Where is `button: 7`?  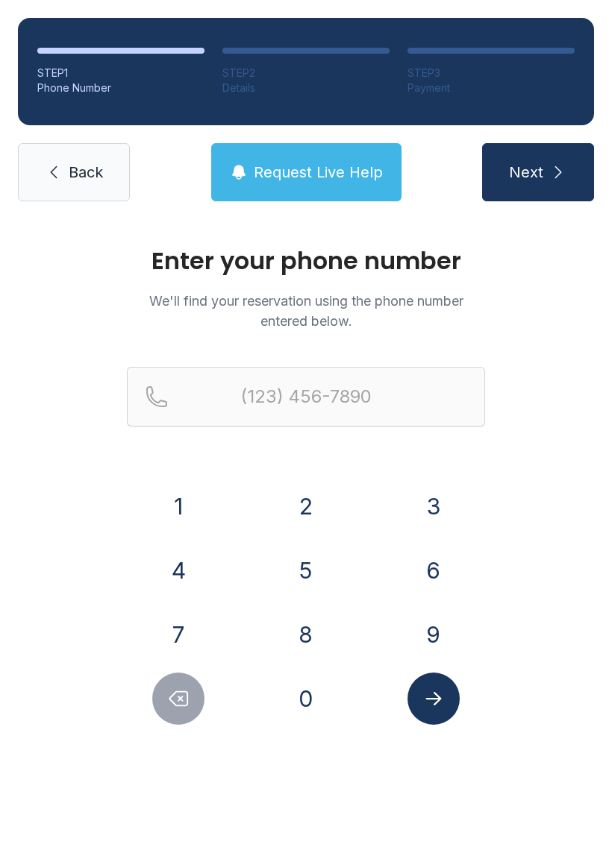
button: 7 is located at coordinates (178, 635).